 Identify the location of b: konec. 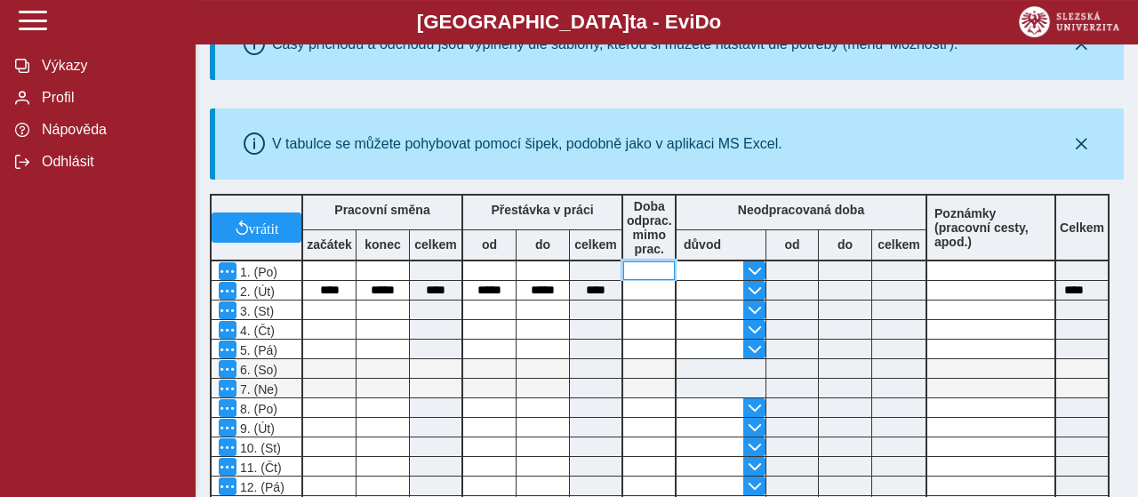
(382, 244).